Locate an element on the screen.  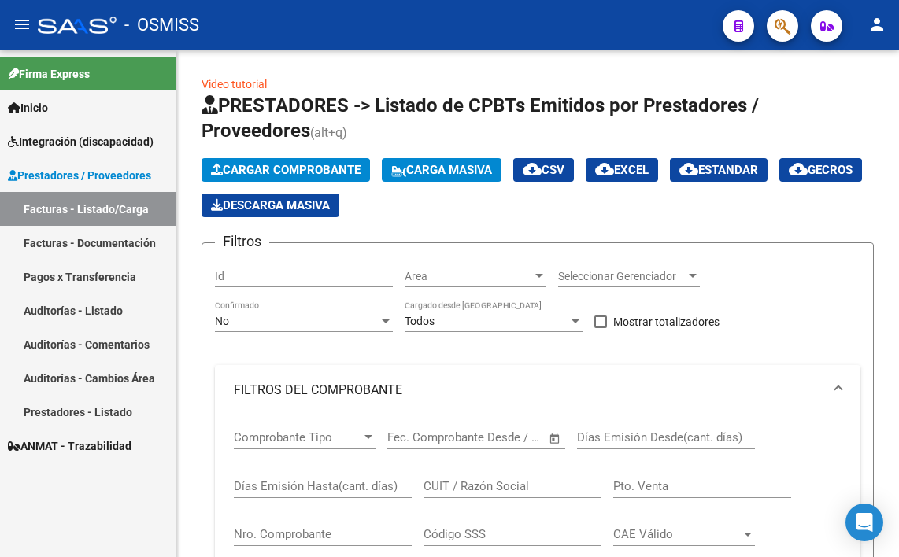
span: CSV is located at coordinates (543, 170).